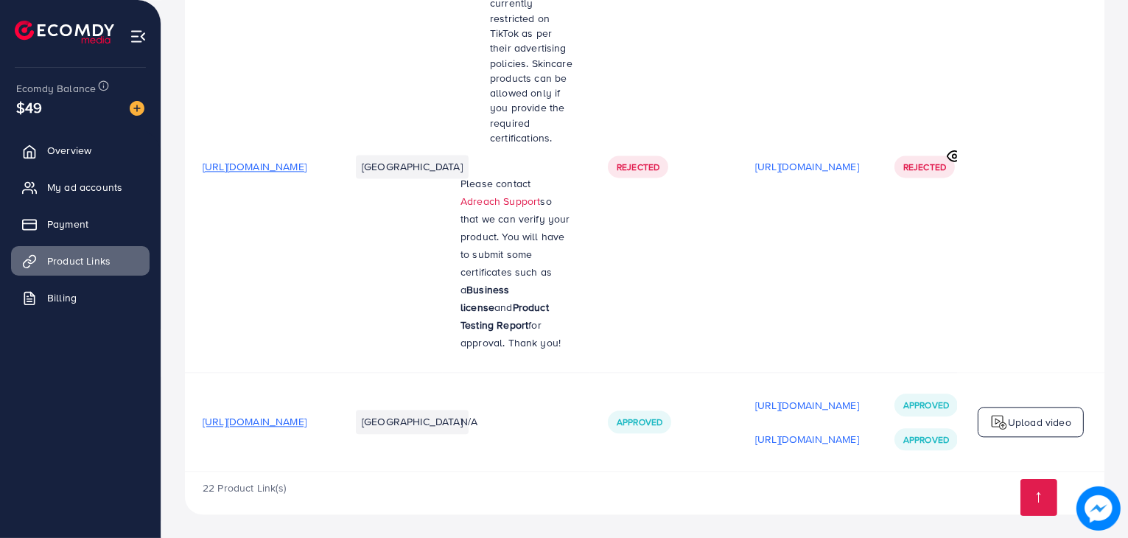 This screenshot has width=1128, height=538. Describe the element at coordinates (64, 32) in the screenshot. I see `a: logo` at that location.